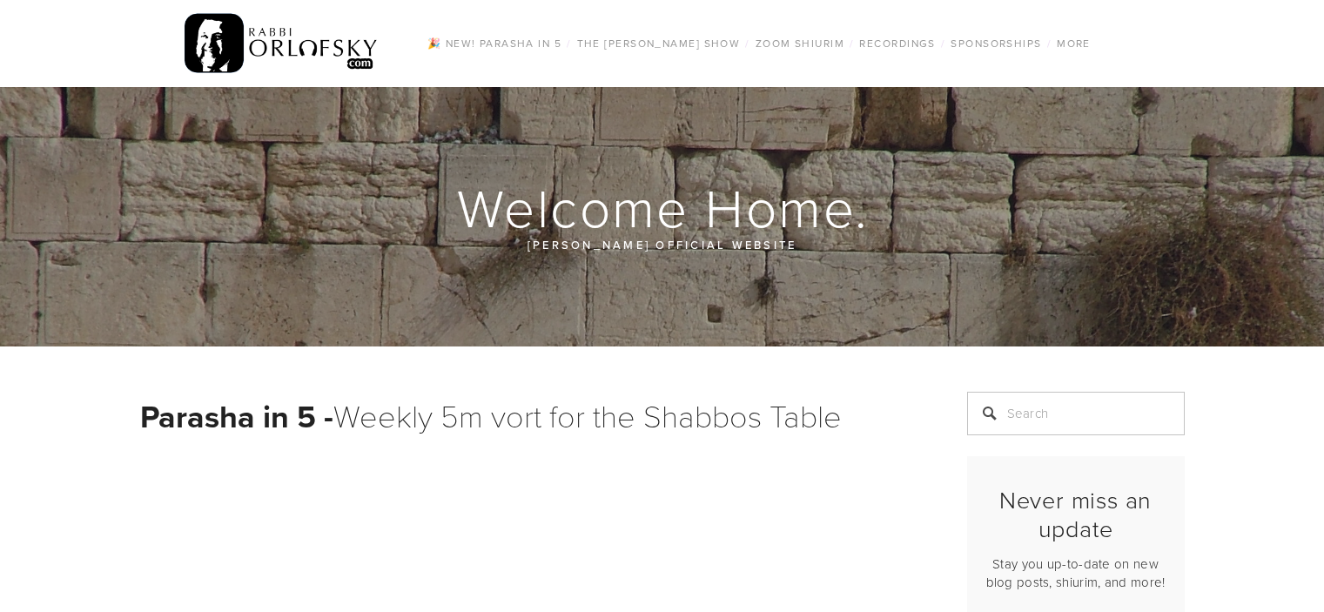 This screenshot has height=612, width=1324. Describe the element at coordinates (663, 207) in the screenshot. I see `h1: Welcome Home.` at that location.